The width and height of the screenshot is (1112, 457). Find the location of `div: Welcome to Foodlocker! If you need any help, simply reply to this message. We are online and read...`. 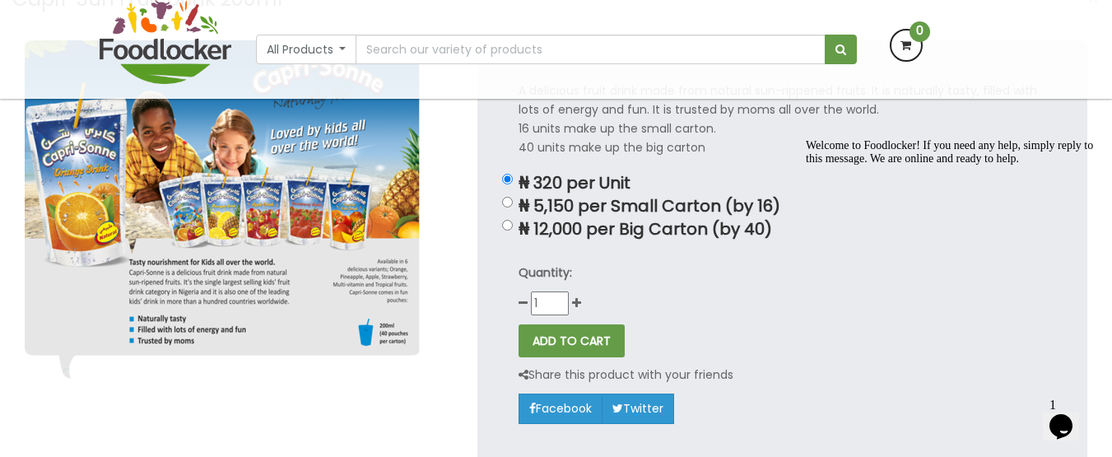

div: Welcome to Foodlocker! If you need any help, simply reply to this message. We are online and read... is located at coordinates (155, 20).